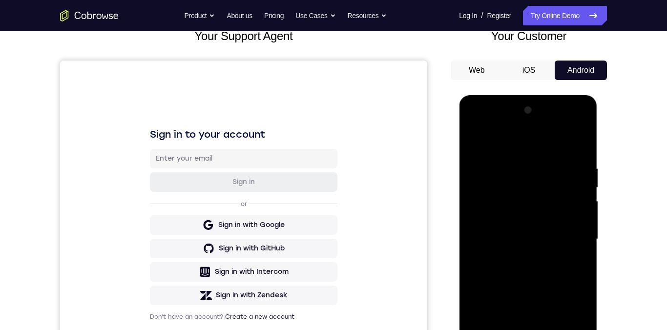  I want to click on h2: Your Support Agent, so click(244, 36).